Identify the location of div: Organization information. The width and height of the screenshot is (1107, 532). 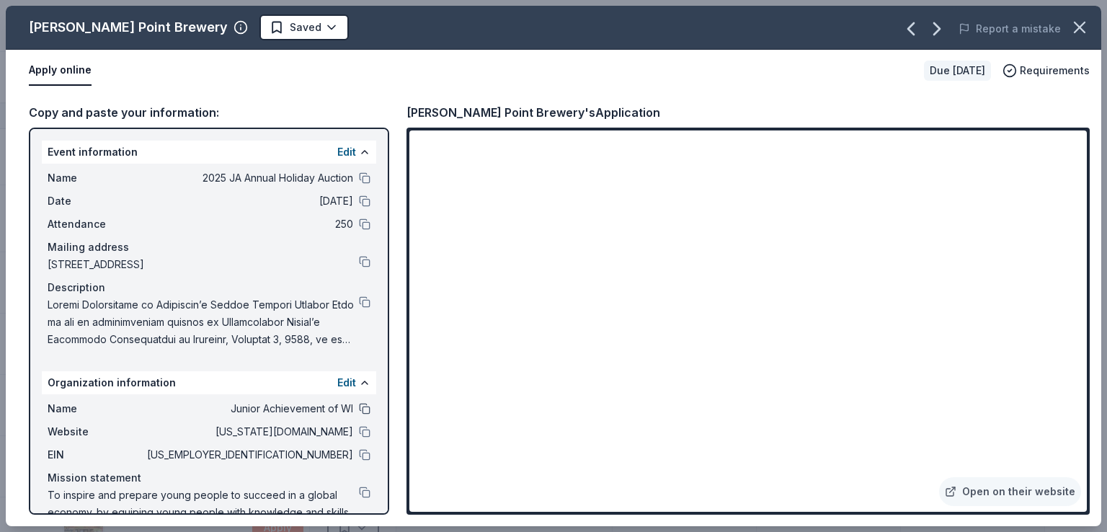
(209, 383).